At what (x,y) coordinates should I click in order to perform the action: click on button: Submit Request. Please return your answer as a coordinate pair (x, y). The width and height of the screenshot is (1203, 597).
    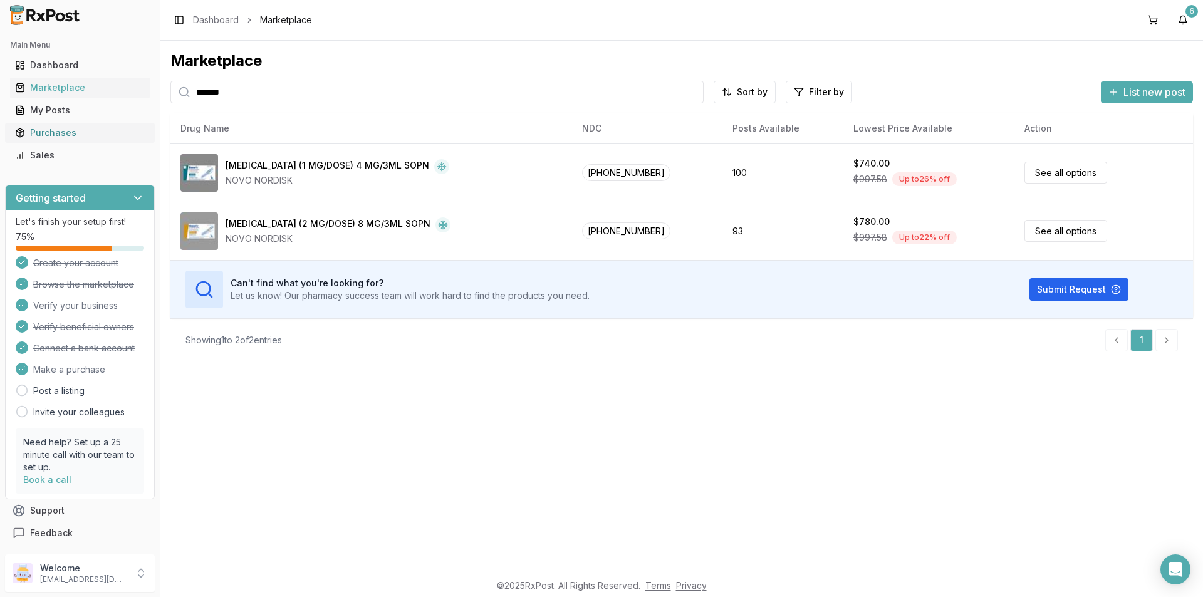
    Looking at the image, I should click on (1079, 290).